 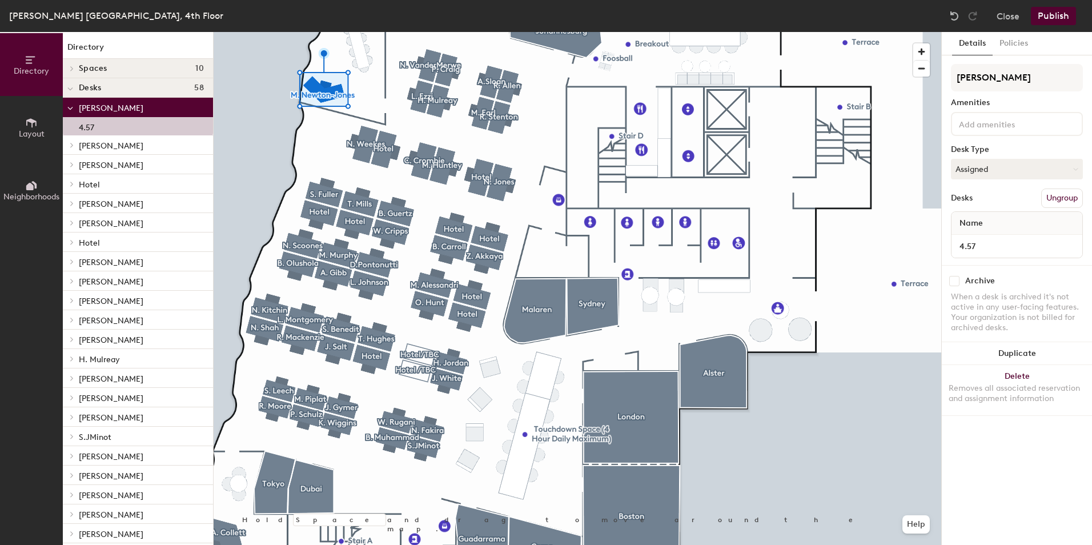 I want to click on div: Desk Type, so click(x=1017, y=150).